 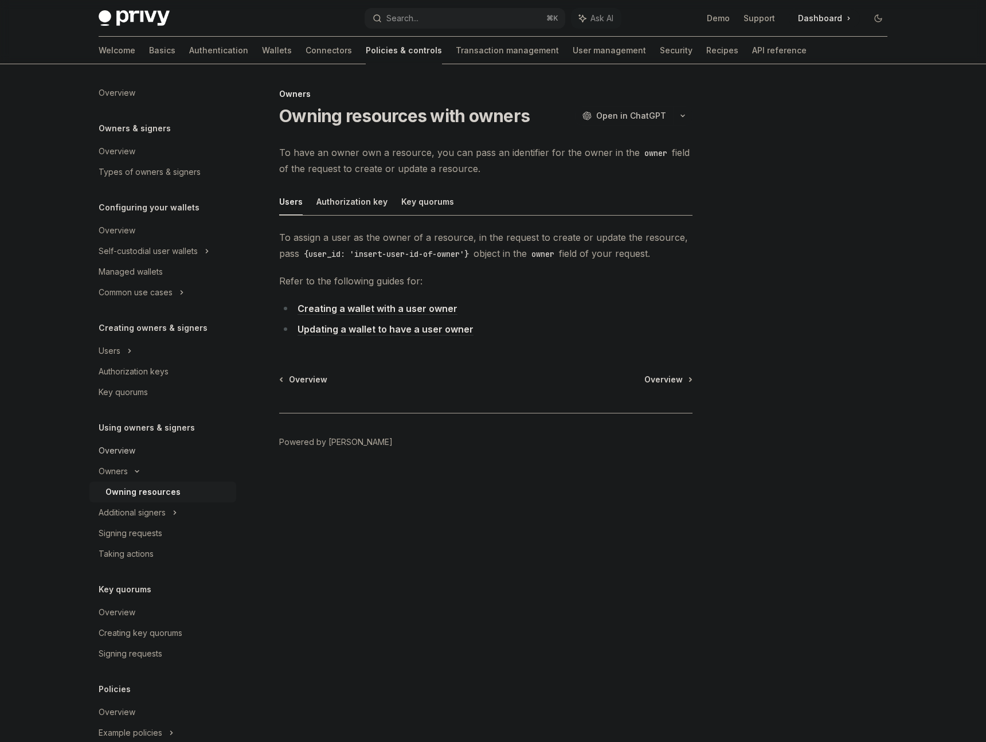 I want to click on div: Key quorums, so click(x=123, y=392).